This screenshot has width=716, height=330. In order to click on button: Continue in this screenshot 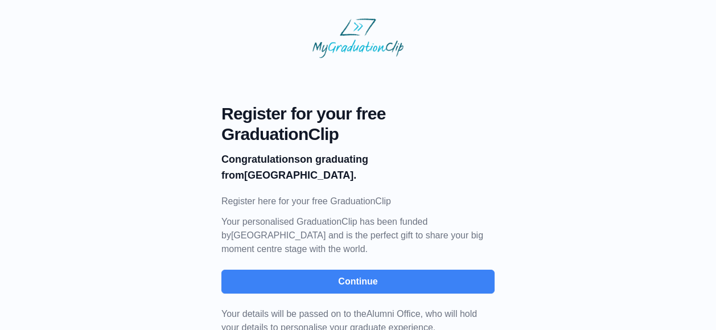, I will do `click(358, 282)`.